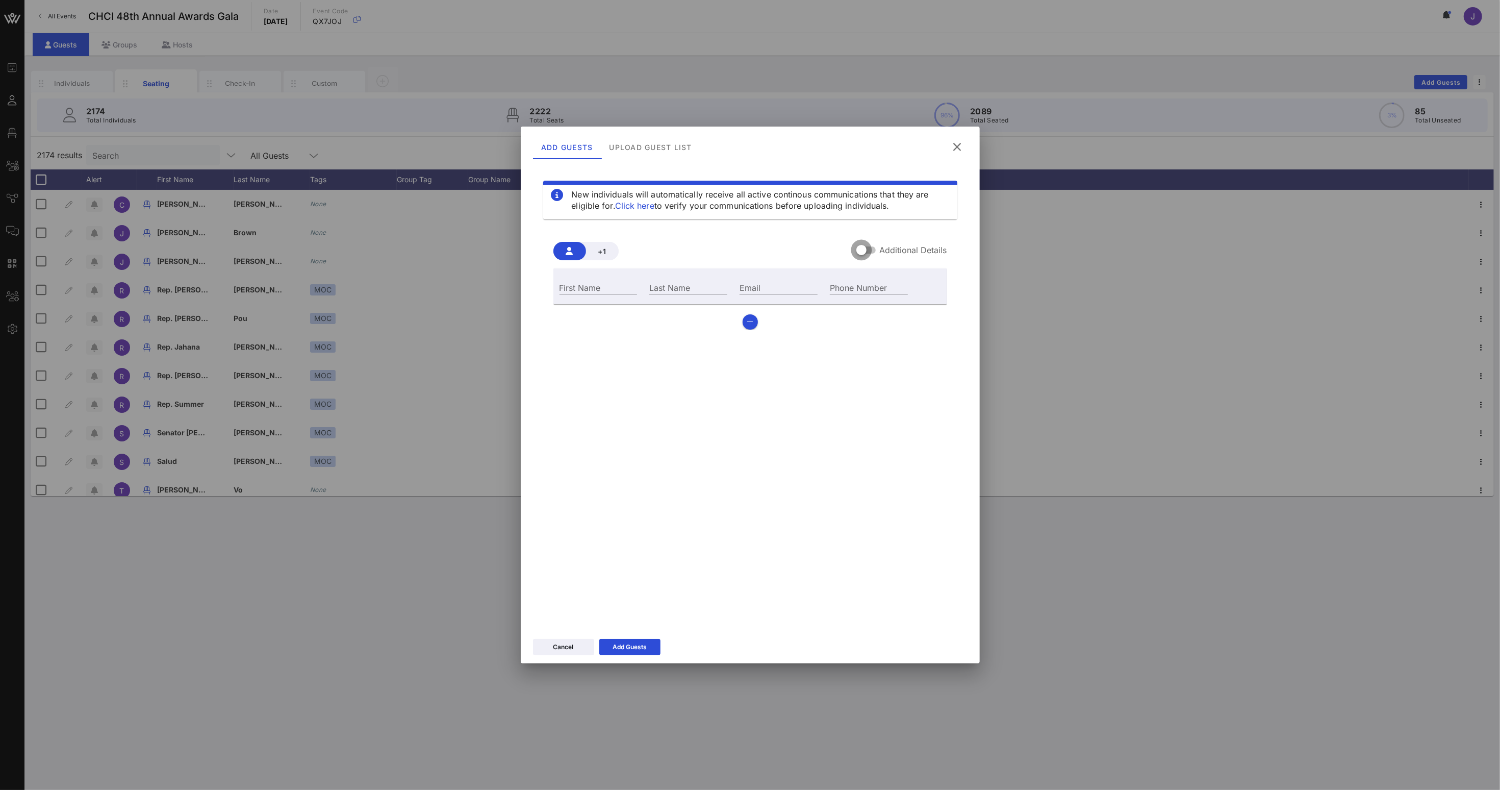  Describe the element at coordinates (630, 647) in the screenshot. I see `button: Add Guests` at that location.